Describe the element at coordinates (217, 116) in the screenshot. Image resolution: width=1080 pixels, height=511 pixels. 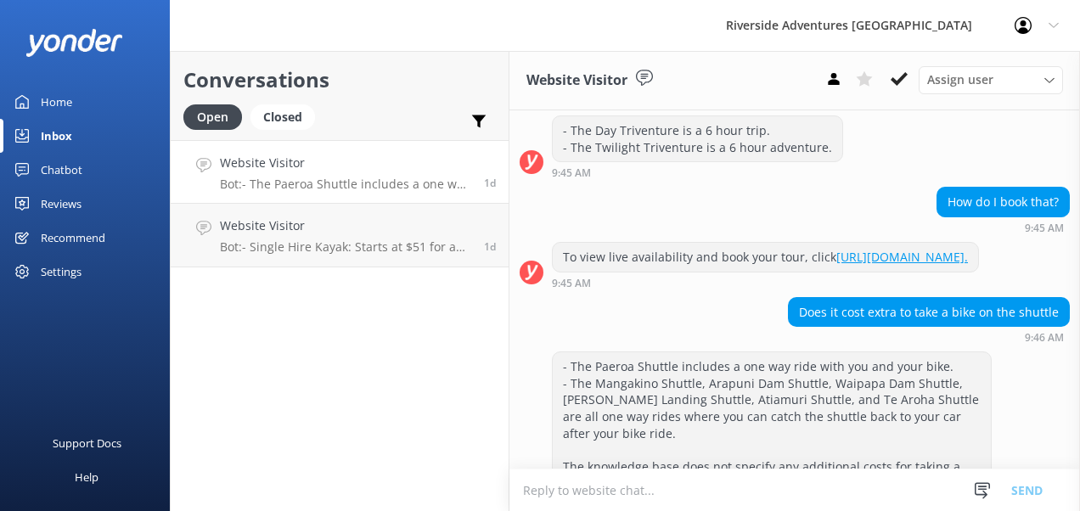
I see `a: Open` at that location.